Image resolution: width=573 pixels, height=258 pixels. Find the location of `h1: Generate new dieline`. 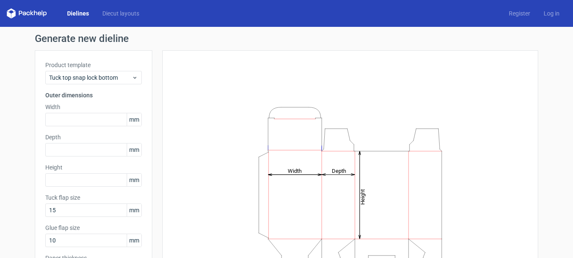

h1: Generate new dieline is located at coordinates (286, 39).